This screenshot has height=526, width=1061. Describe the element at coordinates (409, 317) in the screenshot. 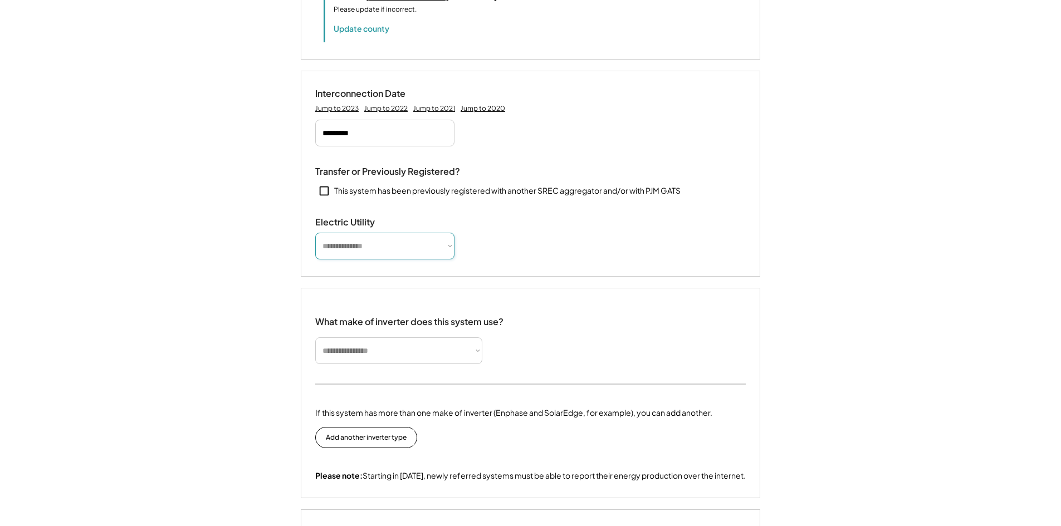

I see `div: What make of inverter does this system use?` at that location.